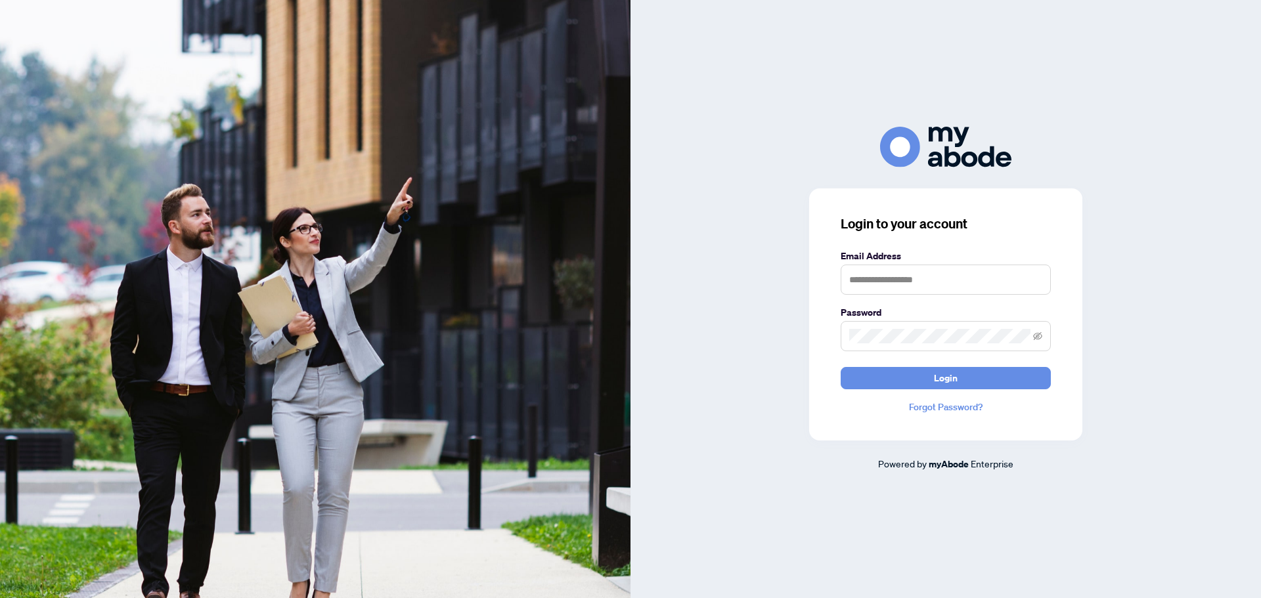 The width and height of the screenshot is (1261, 598). What do you see at coordinates (945, 407) in the screenshot?
I see `a: Forgot Password?` at bounding box center [945, 407].